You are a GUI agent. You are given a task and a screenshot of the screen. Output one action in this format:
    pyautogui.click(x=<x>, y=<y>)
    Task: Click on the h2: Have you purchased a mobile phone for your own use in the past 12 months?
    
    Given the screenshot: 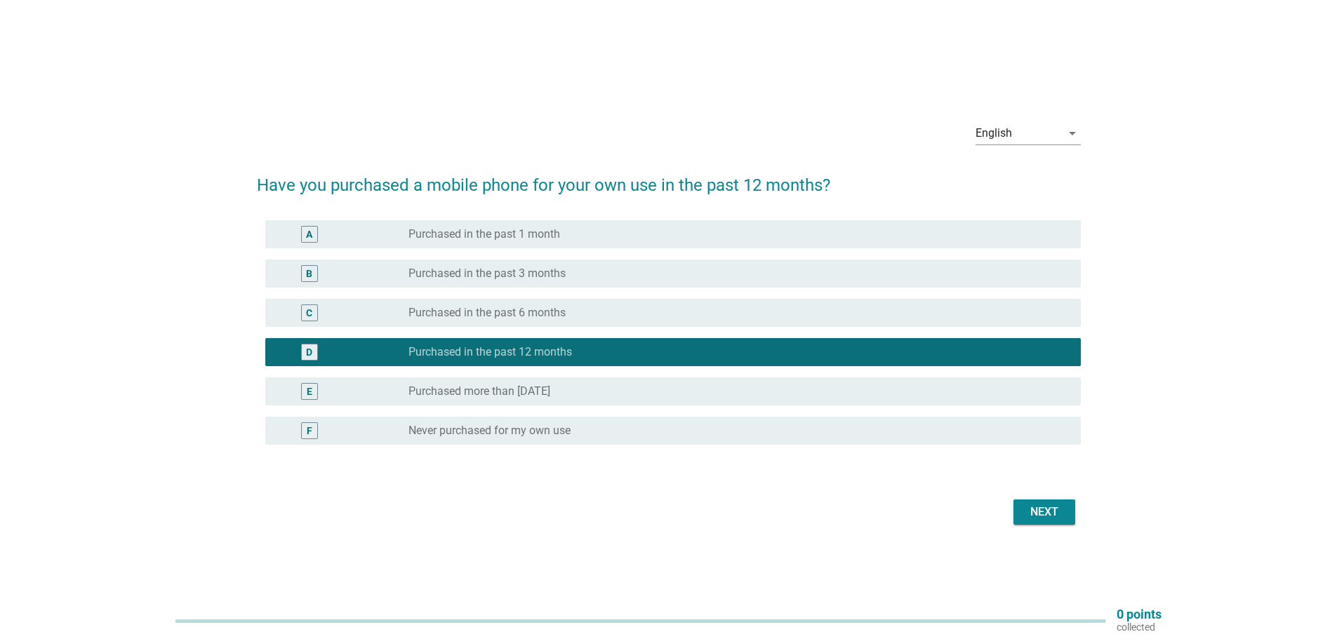 What is the action you would take?
    pyautogui.click(x=669, y=178)
    